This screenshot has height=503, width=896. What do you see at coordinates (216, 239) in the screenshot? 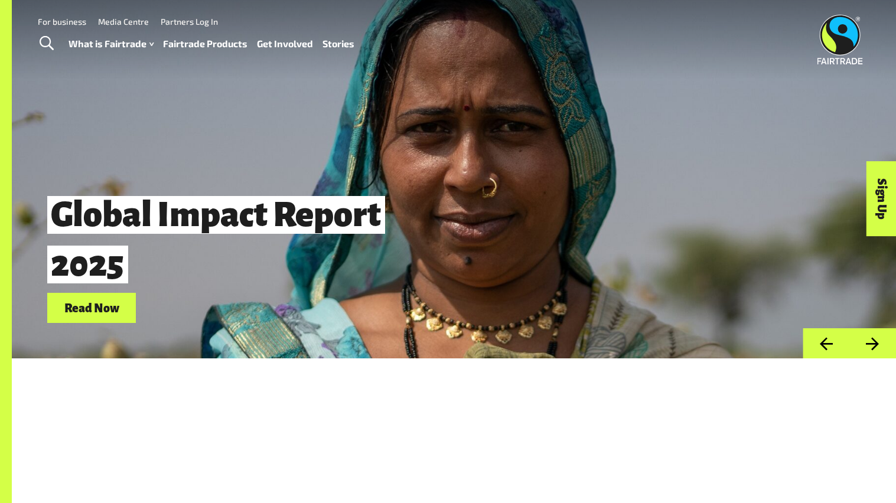
I see `span: Global Impact Report 2025` at bounding box center [216, 239].